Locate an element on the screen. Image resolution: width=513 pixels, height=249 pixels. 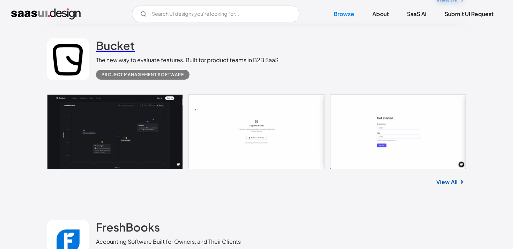
div: Project Management Software is located at coordinates (143, 75).